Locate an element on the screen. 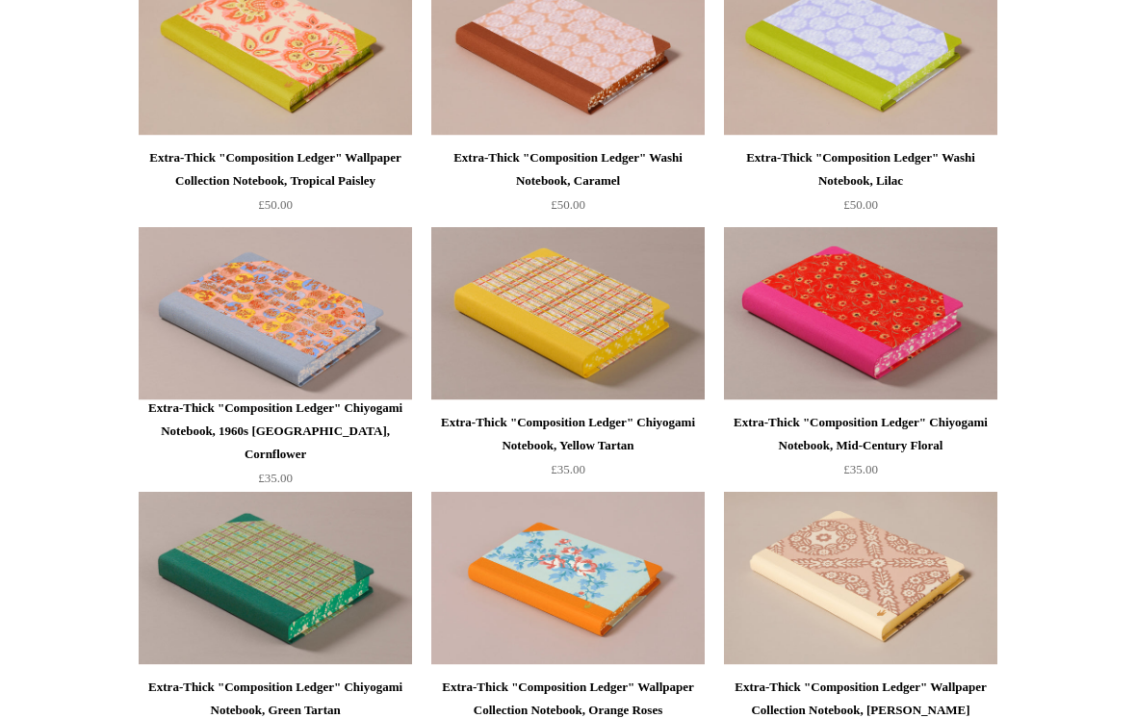 This screenshot has height=718, width=1136. img: Extra-Thick "Composition Ledger" Wallpaper Collection Notebook, Orange Roses is located at coordinates (568, 579).